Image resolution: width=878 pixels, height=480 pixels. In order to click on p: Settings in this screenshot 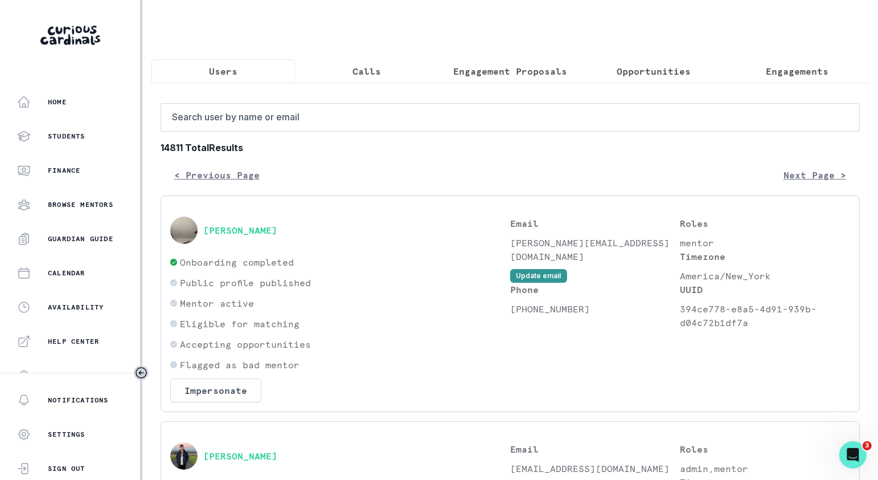, I will do `click(67, 434)`.